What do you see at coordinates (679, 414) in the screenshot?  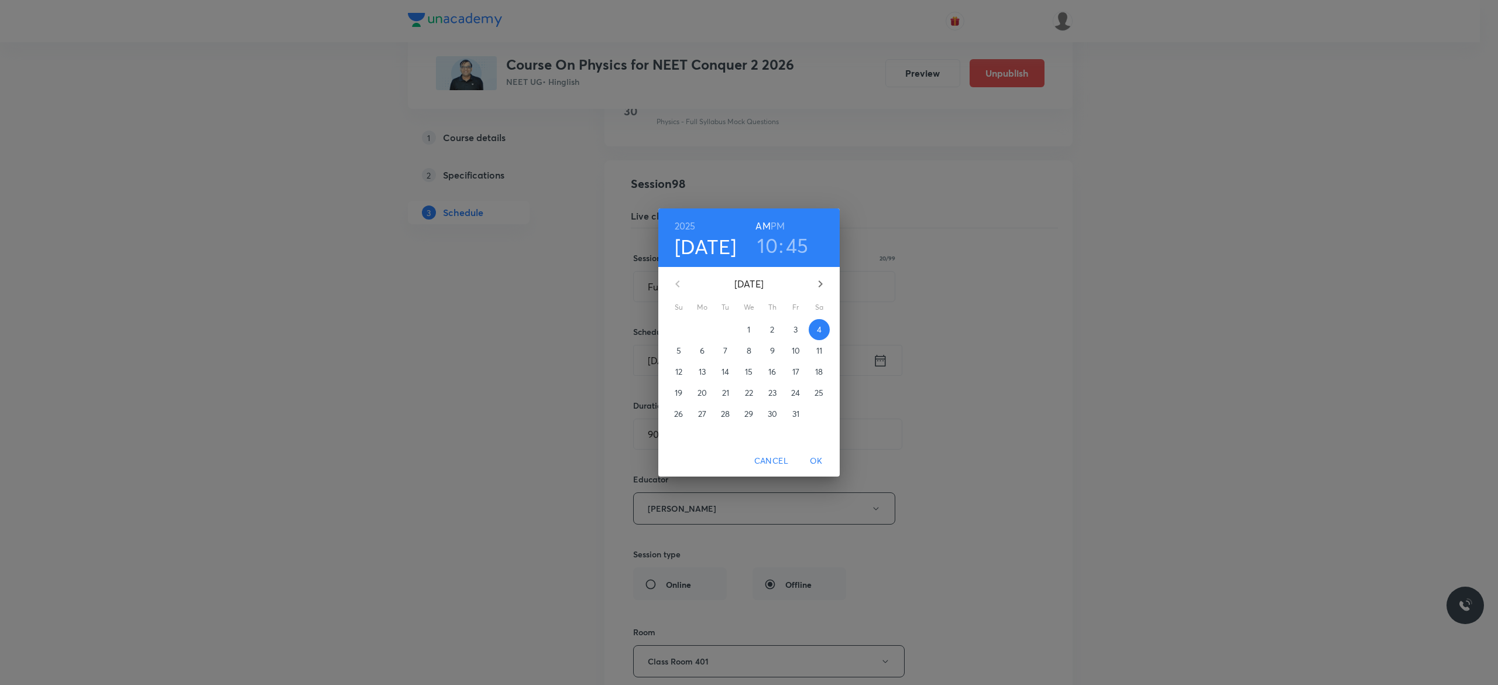 I see `button: 26` at bounding box center [679, 414].